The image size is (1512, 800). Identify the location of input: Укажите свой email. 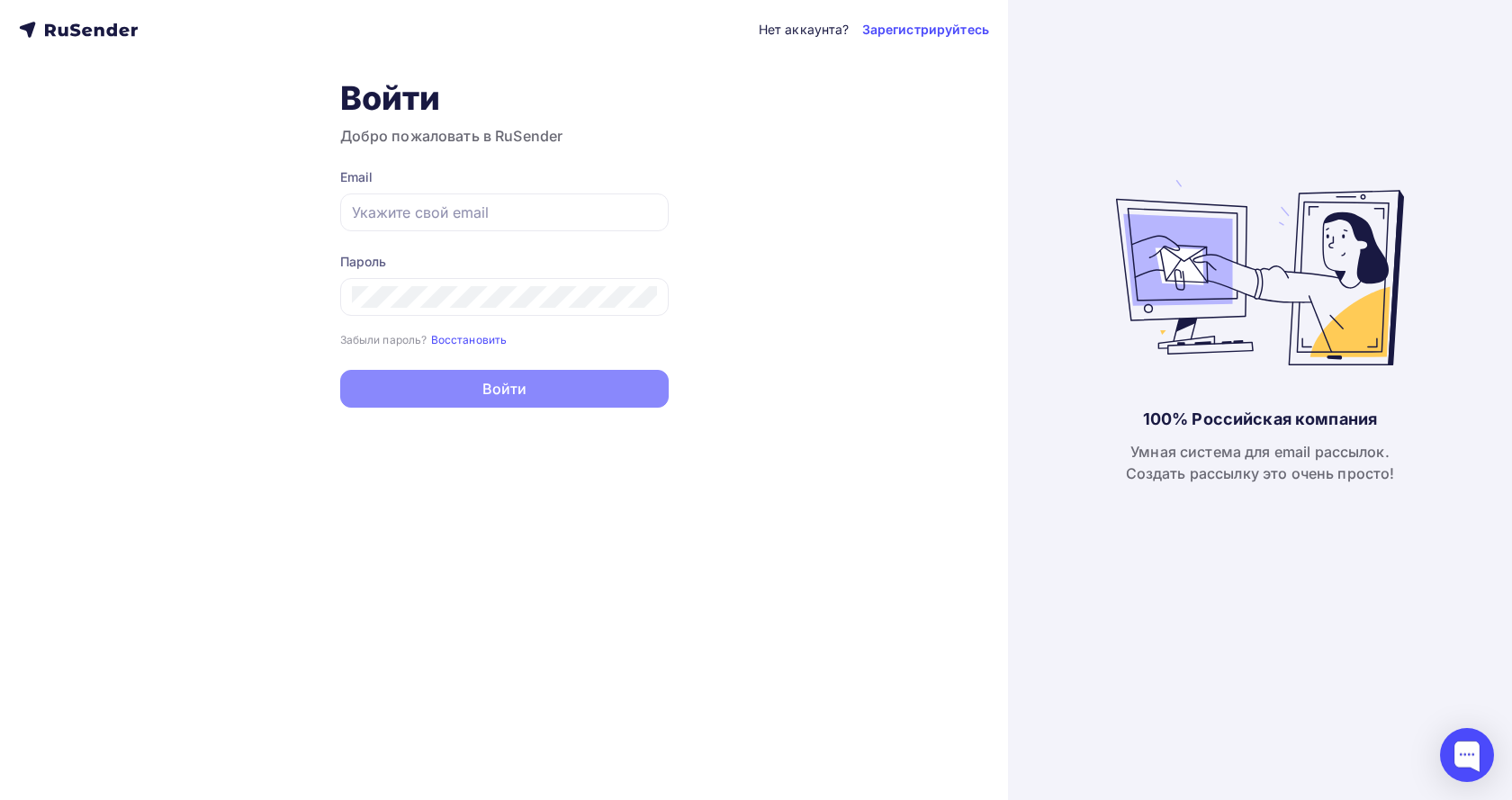
(504, 213).